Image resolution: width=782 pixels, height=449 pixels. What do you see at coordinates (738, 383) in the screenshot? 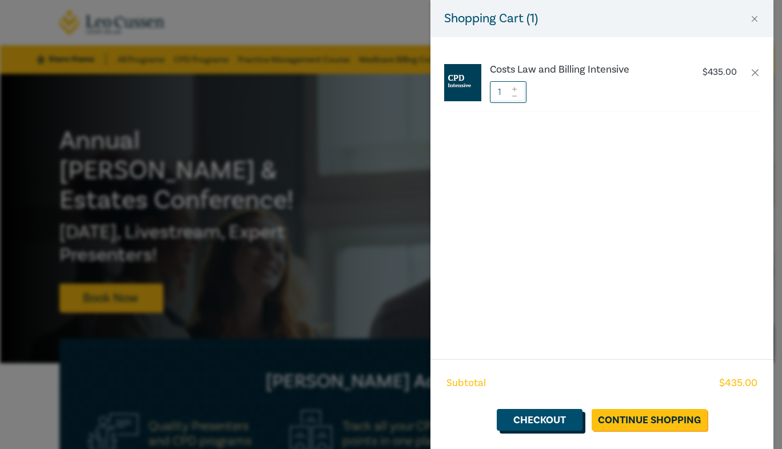
I see `span: $ 435.00` at bounding box center [738, 383].